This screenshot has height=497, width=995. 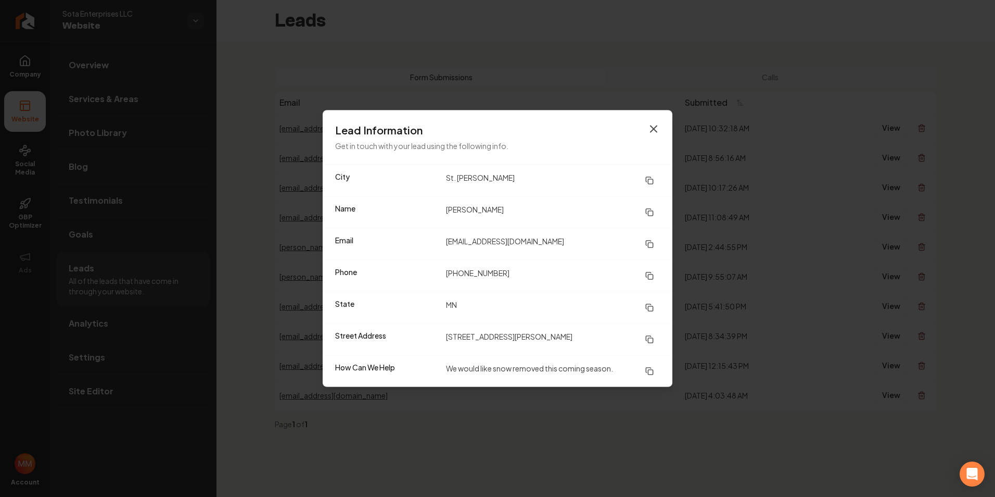 I want to click on dd: MN, so click(x=553, y=308).